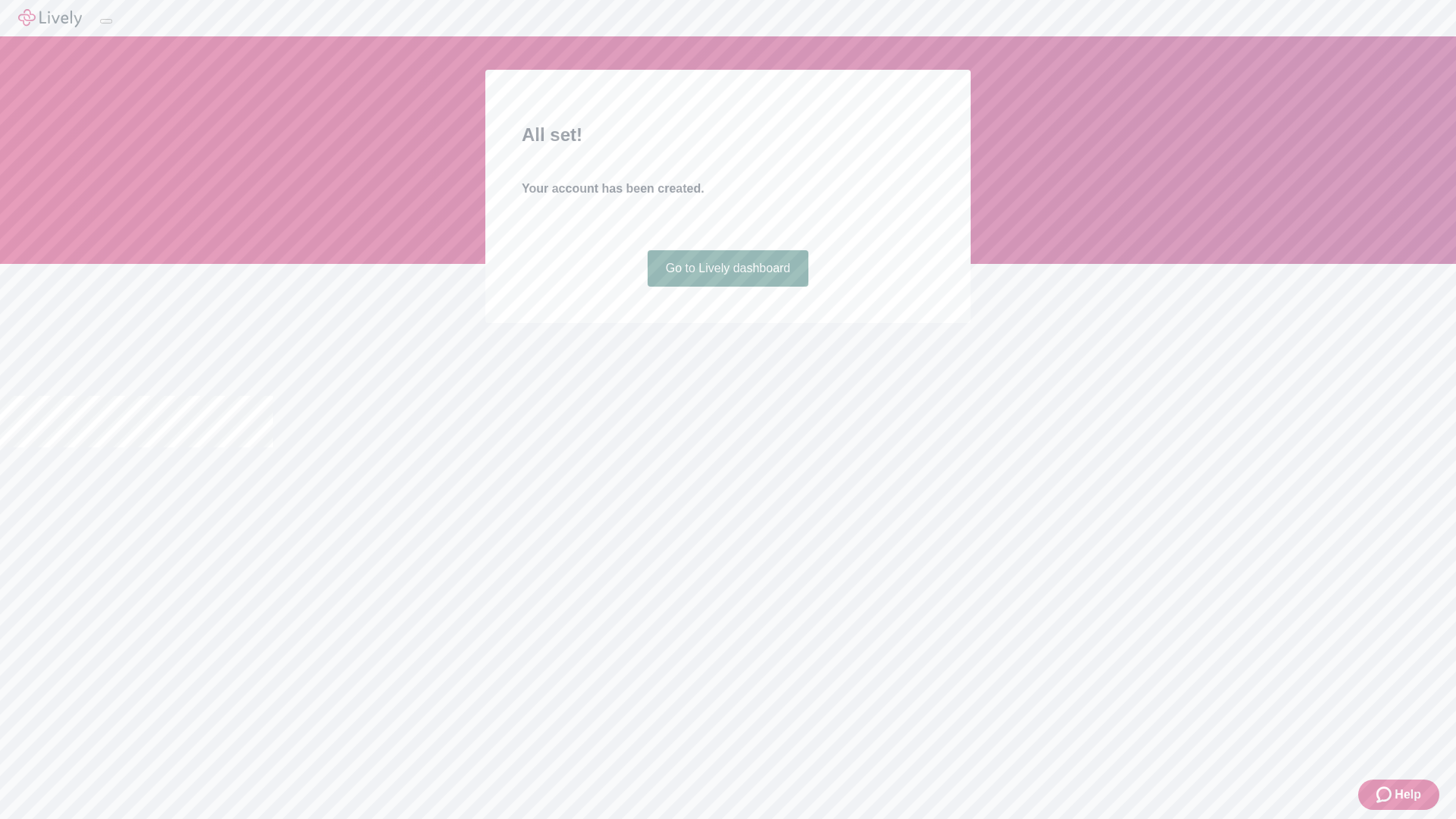 The image size is (1456, 819). Describe the element at coordinates (1399, 795) in the screenshot. I see `button: Zendesk support iconHelp` at that location.